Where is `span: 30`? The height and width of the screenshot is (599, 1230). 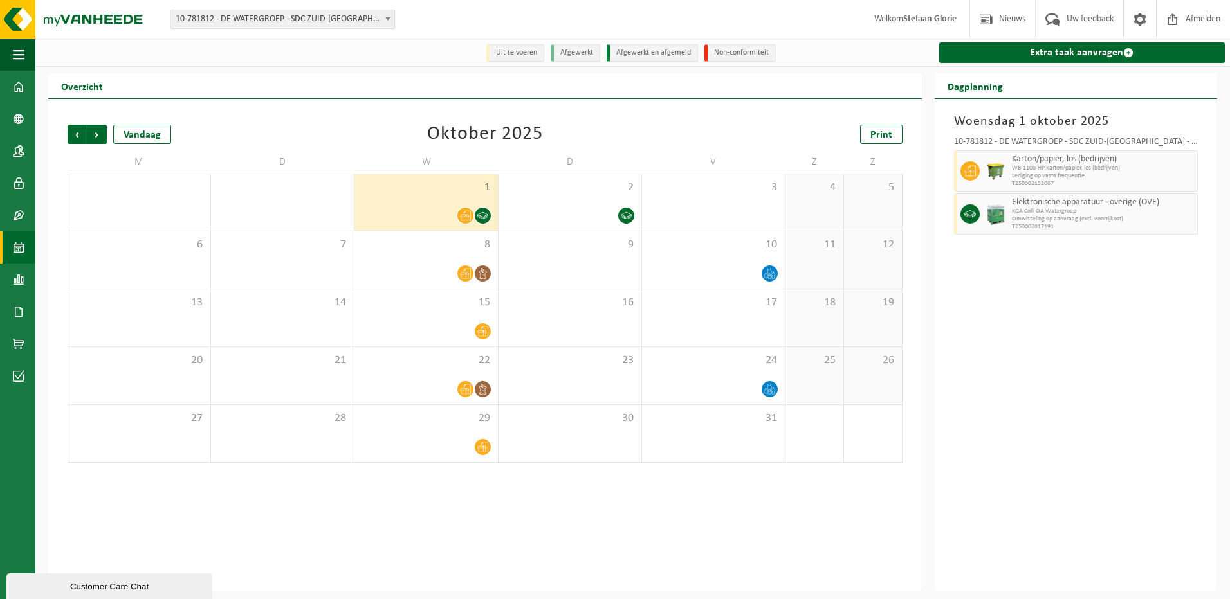 span: 30 is located at coordinates (570, 419).